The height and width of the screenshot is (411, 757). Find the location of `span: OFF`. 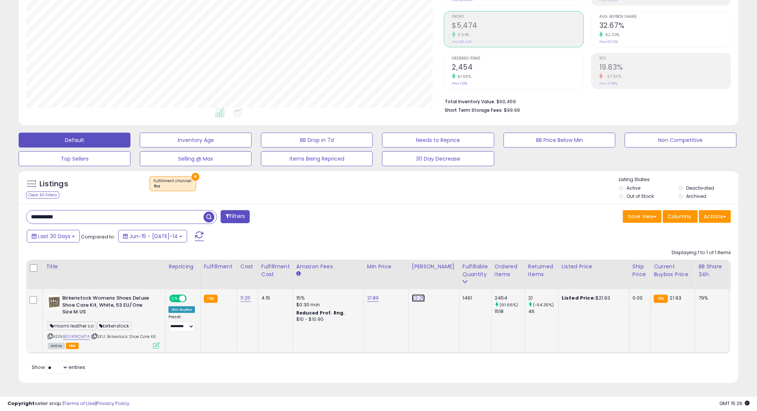

span: OFF is located at coordinates (191, 298).